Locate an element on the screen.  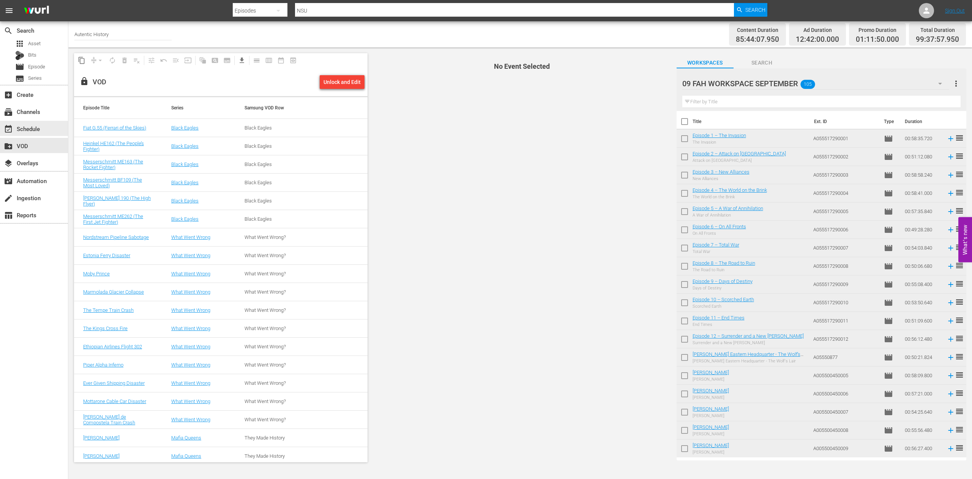
div: New Alliances is located at coordinates (721, 178).